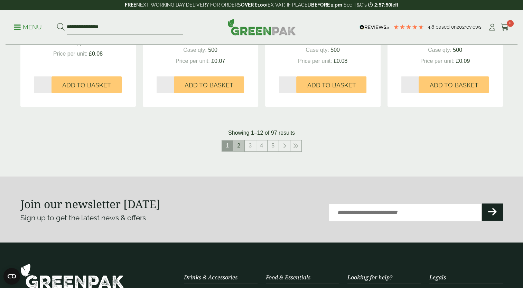 The height and width of the screenshot is (288, 523). I want to click on span: left, so click(394, 5).